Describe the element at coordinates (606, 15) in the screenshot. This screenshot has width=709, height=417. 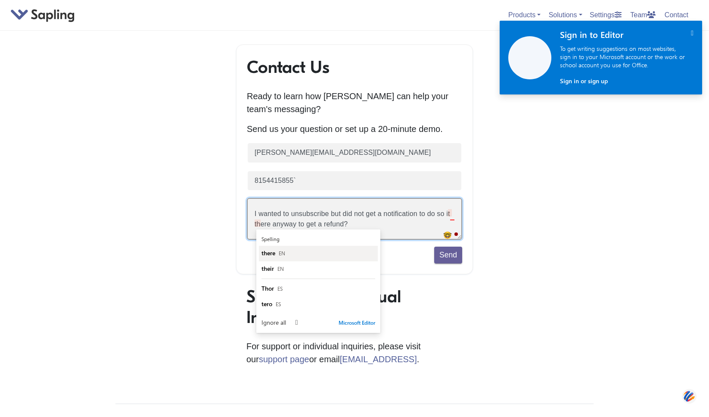
I see `a: Settings` at that location.